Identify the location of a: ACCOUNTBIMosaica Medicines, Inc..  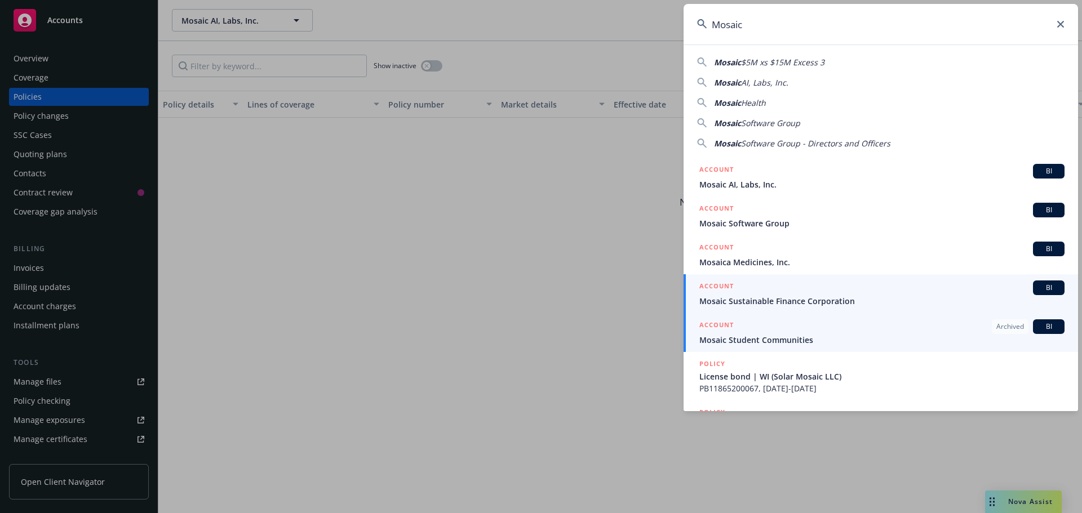
(881, 255).